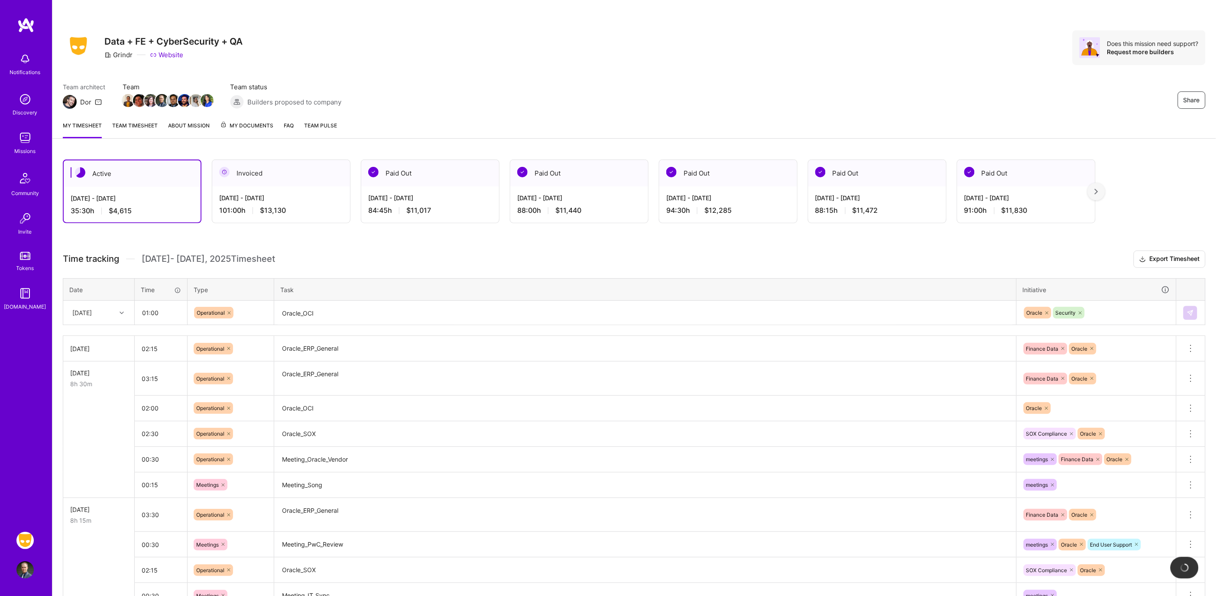  I want to click on span: Time tracking, so click(91, 259).